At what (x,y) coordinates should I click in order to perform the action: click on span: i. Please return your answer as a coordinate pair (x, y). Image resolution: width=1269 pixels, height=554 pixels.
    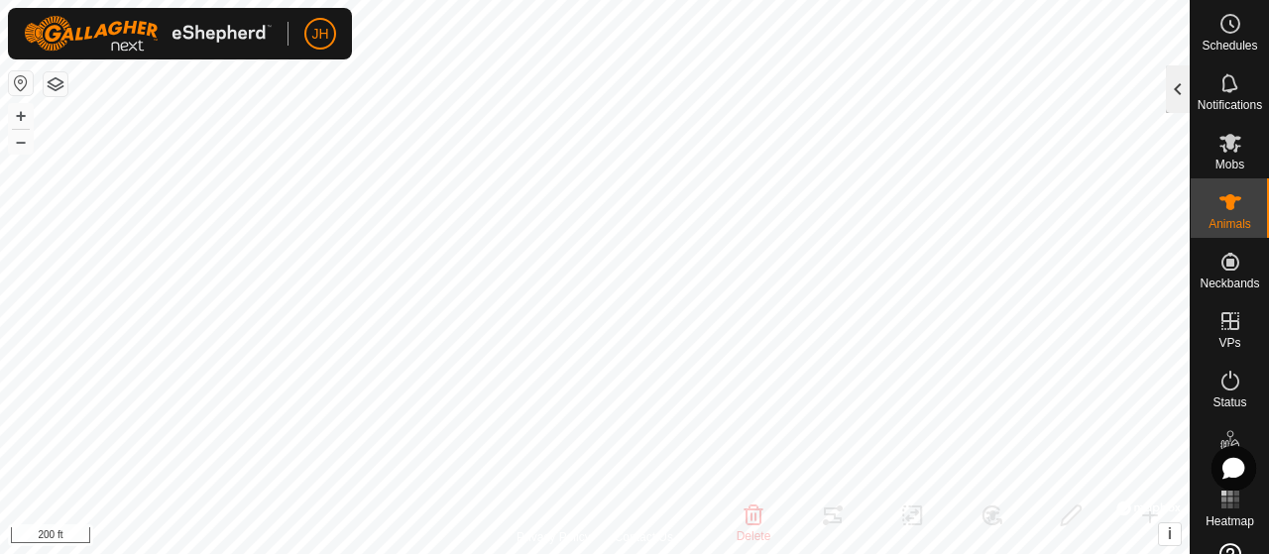
    Looking at the image, I should click on (1170, 533).